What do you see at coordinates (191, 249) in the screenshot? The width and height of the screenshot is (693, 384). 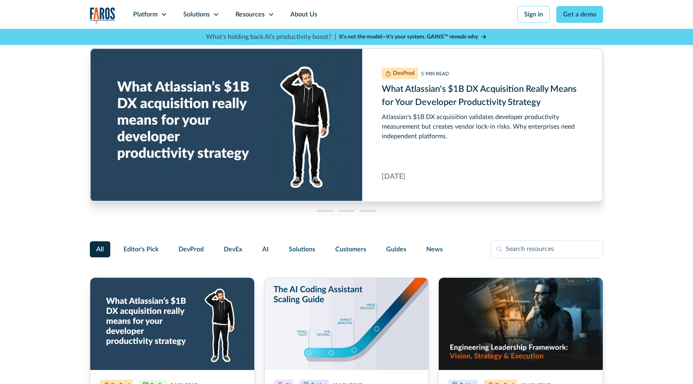 I see `span: DevProd` at bounding box center [191, 249].